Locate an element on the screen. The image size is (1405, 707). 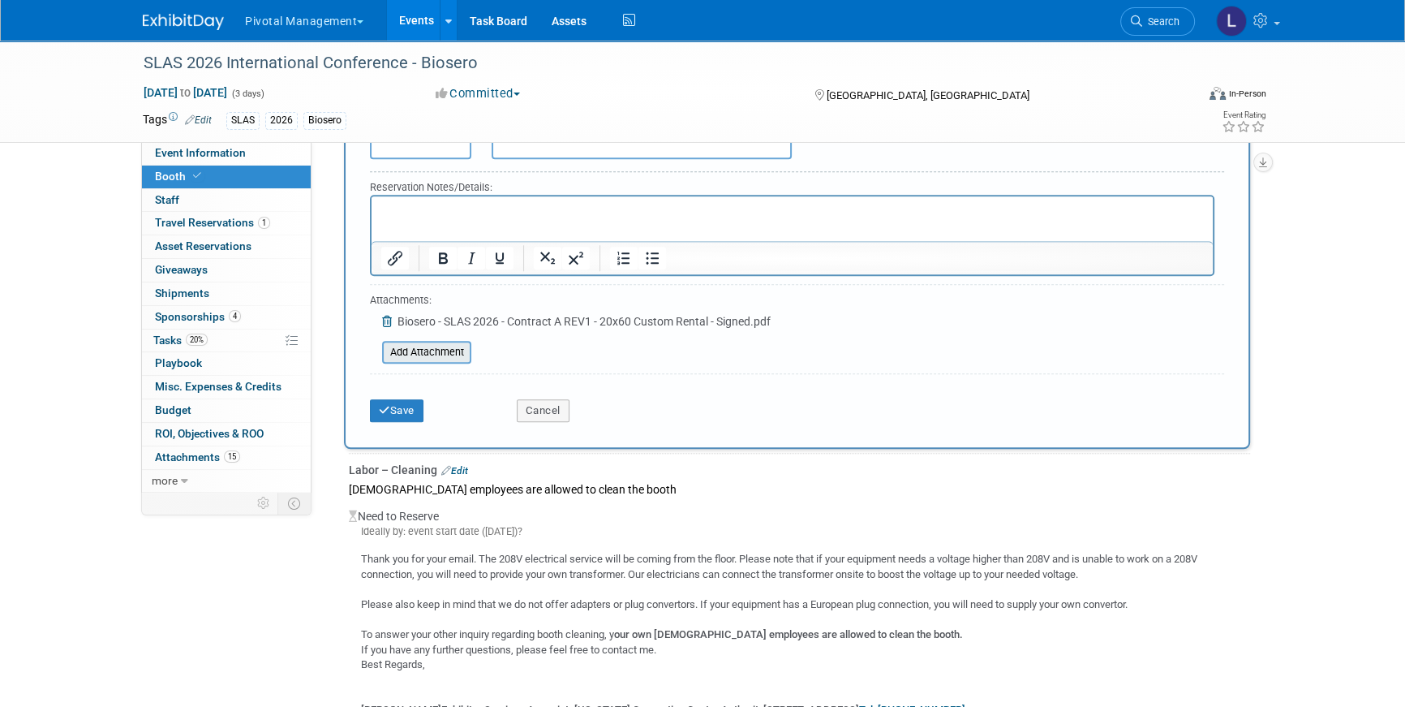
td: Toggle Event Tabs is located at coordinates (295, 503).